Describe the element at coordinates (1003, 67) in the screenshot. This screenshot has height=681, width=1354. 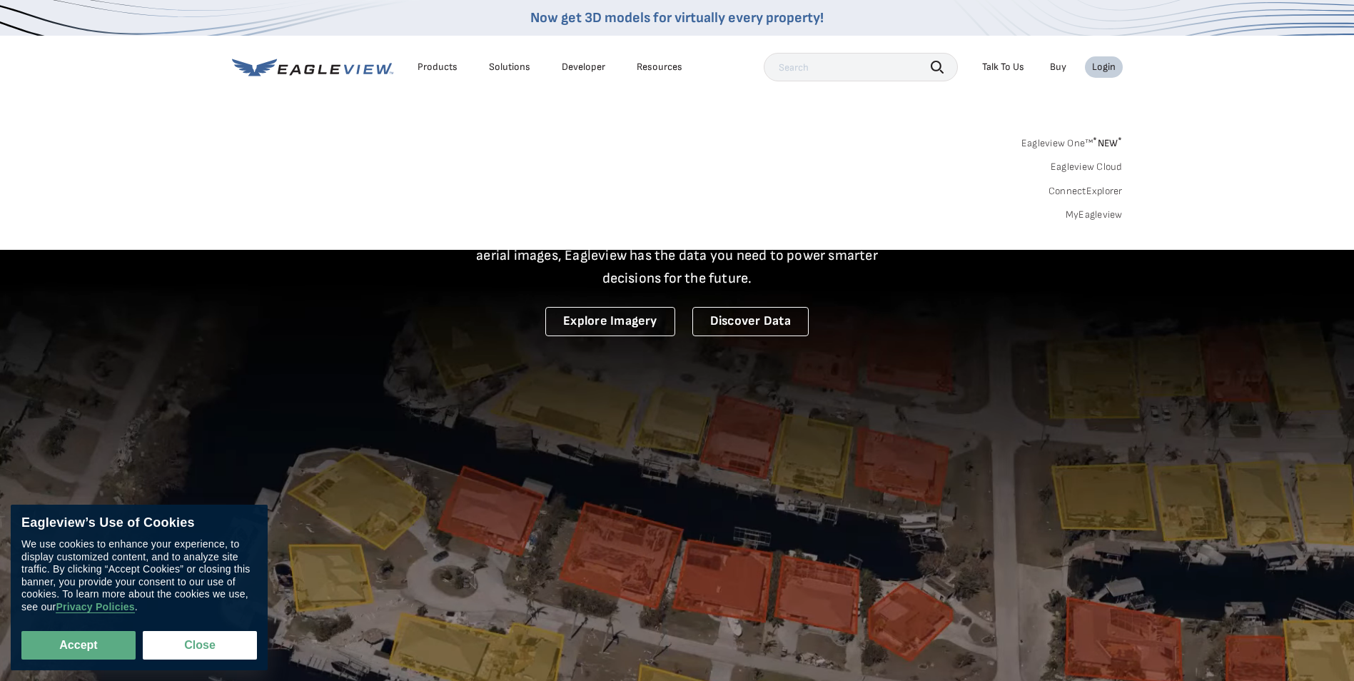
I see `div: Talk To Us` at that location.